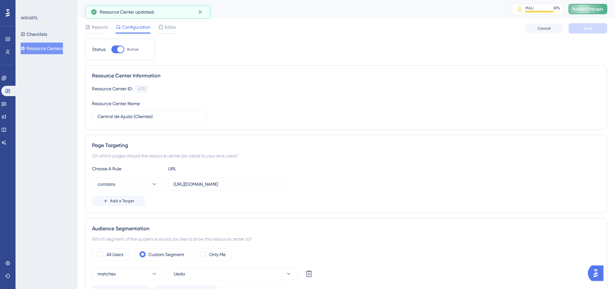  I want to click on div: Choose A Rule, so click(127, 169).